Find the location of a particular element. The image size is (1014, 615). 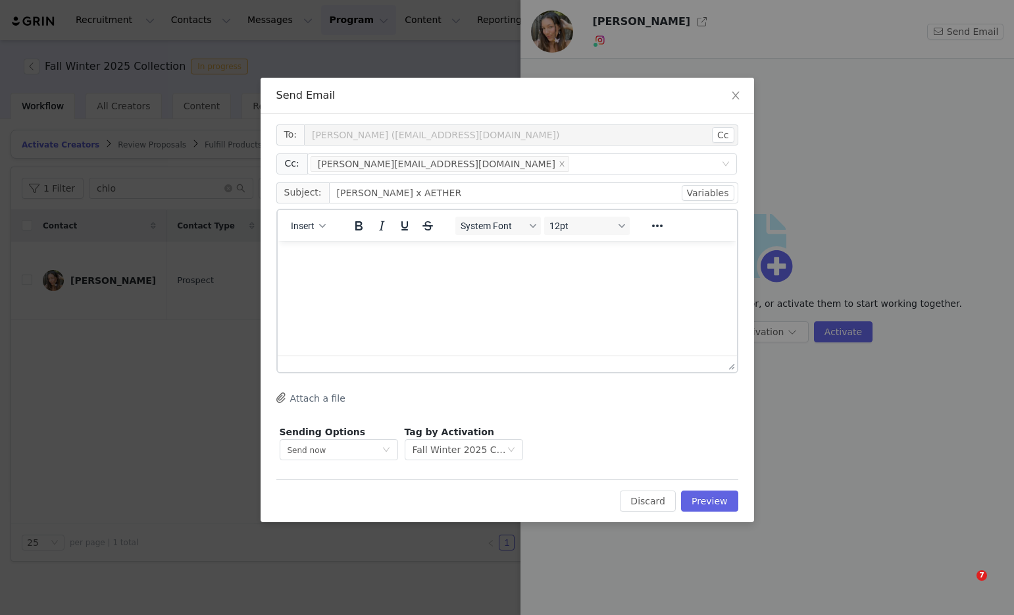

span: Send now is located at coordinates (307, 450).